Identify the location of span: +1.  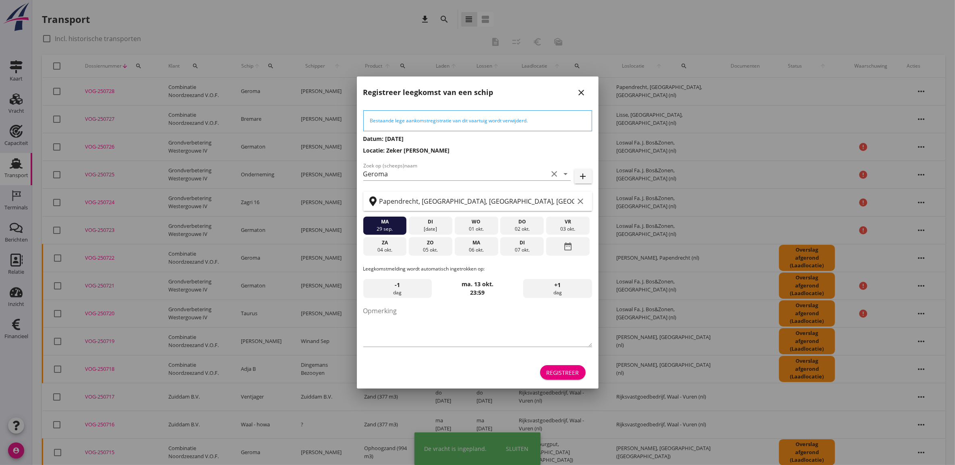
(557, 285).